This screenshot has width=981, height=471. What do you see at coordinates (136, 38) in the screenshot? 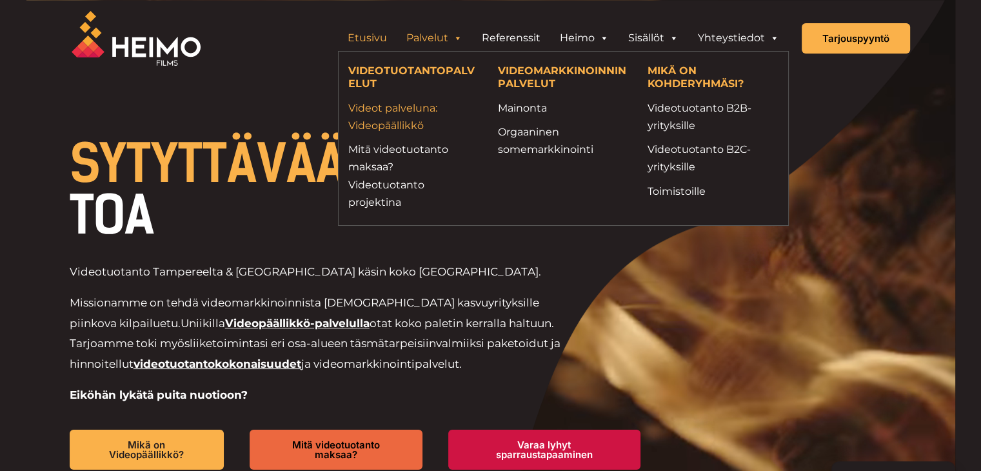
I see `img: Heimo Filmsin logo` at bounding box center [136, 38].